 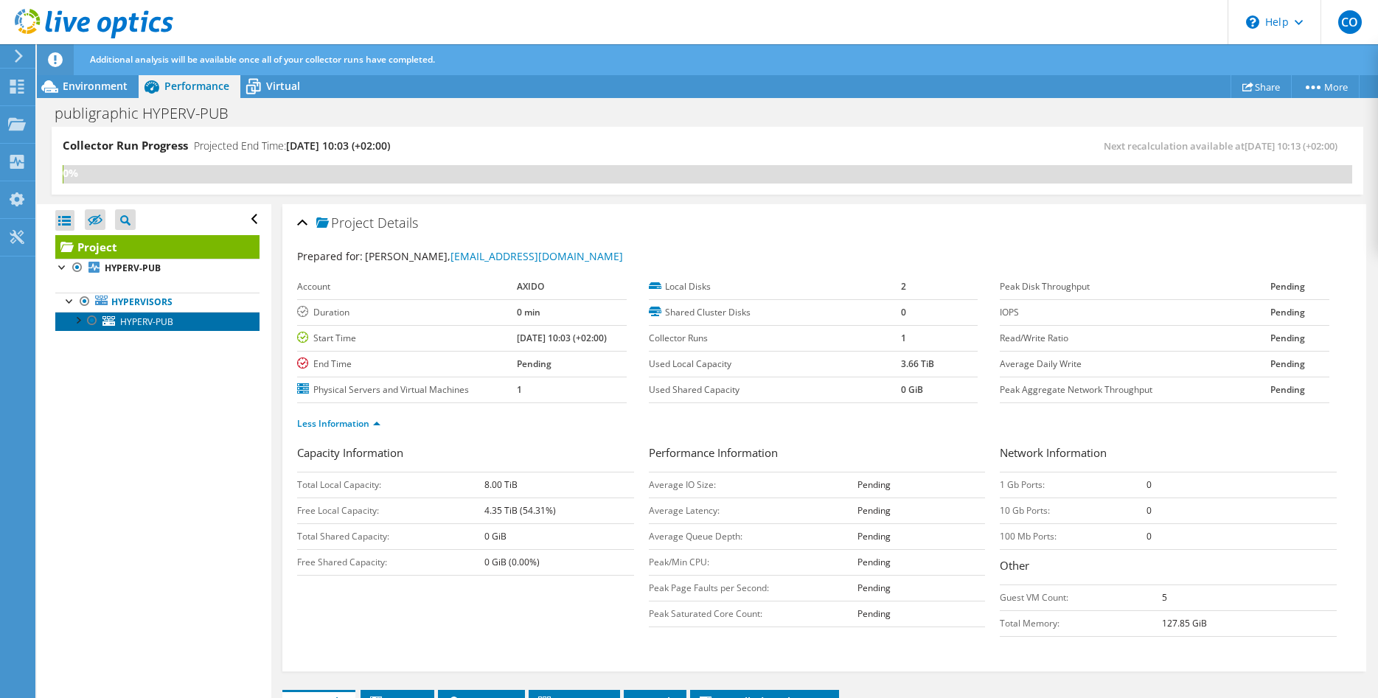 I want to click on label: Start Time, so click(x=406, y=338).